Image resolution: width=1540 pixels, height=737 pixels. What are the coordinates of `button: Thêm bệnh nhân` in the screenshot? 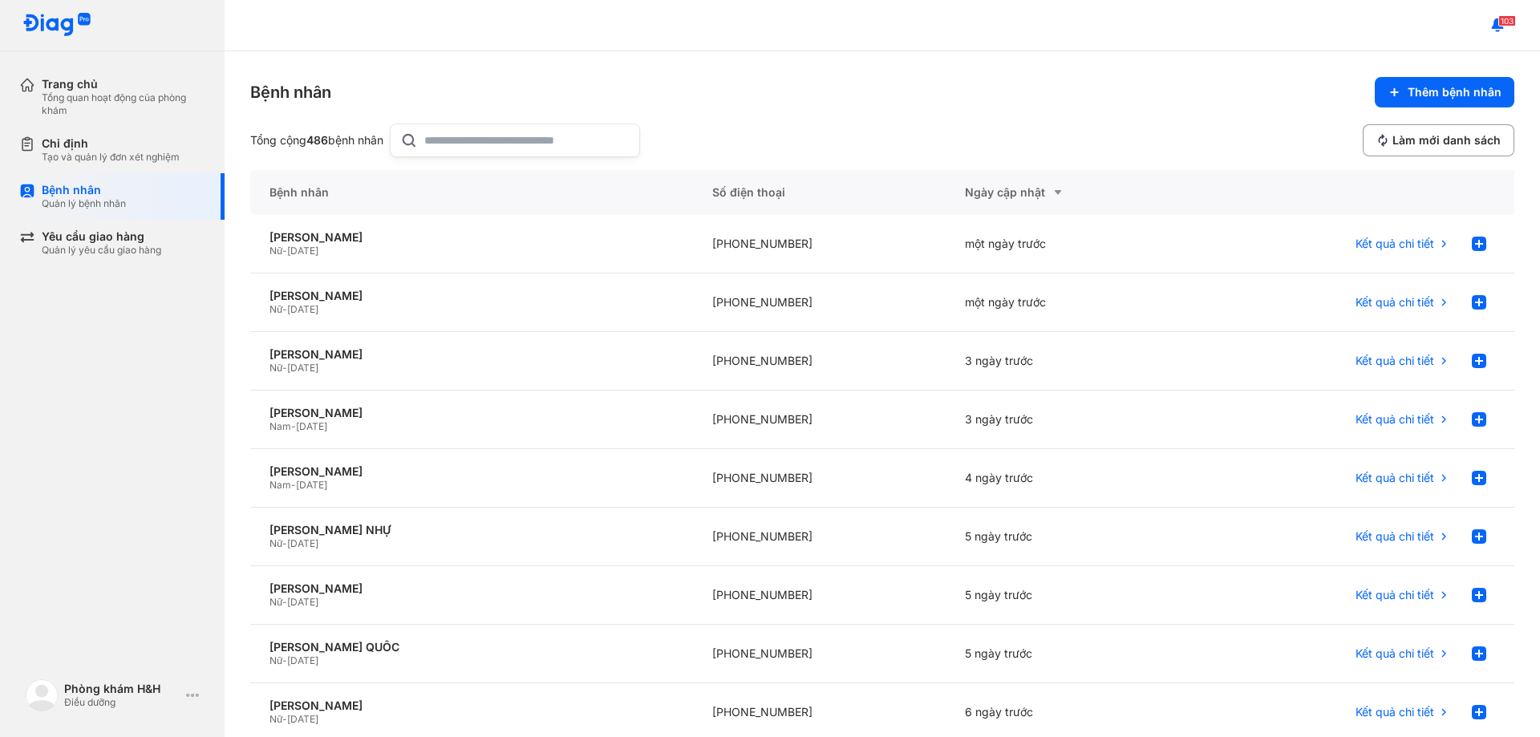 It's located at (1445, 92).